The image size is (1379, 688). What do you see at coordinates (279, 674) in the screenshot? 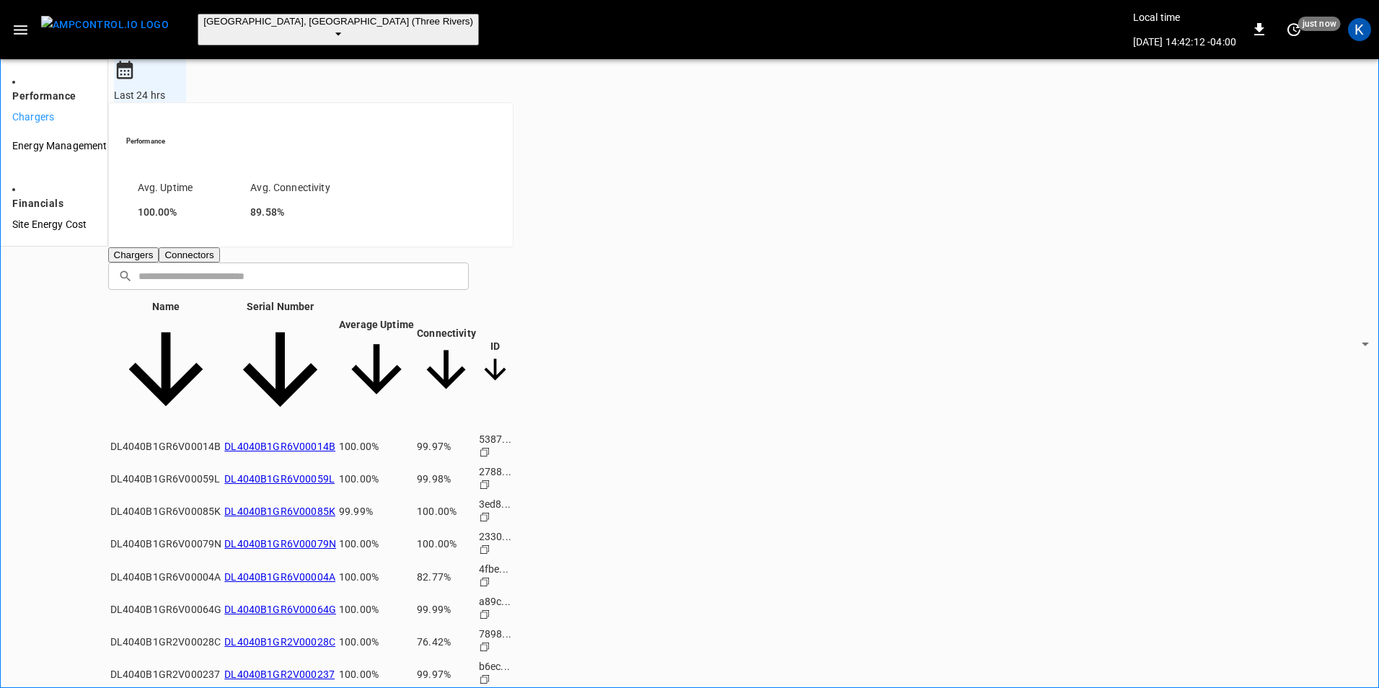
I see `a: DL4040B1GR2V000237` at bounding box center [279, 674].